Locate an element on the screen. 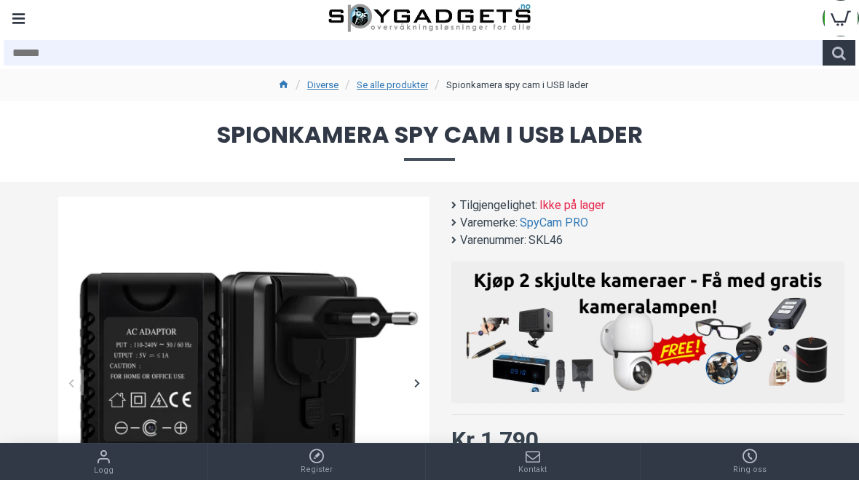 This screenshot has width=859, height=480. span: Logg is located at coordinates (103, 470).